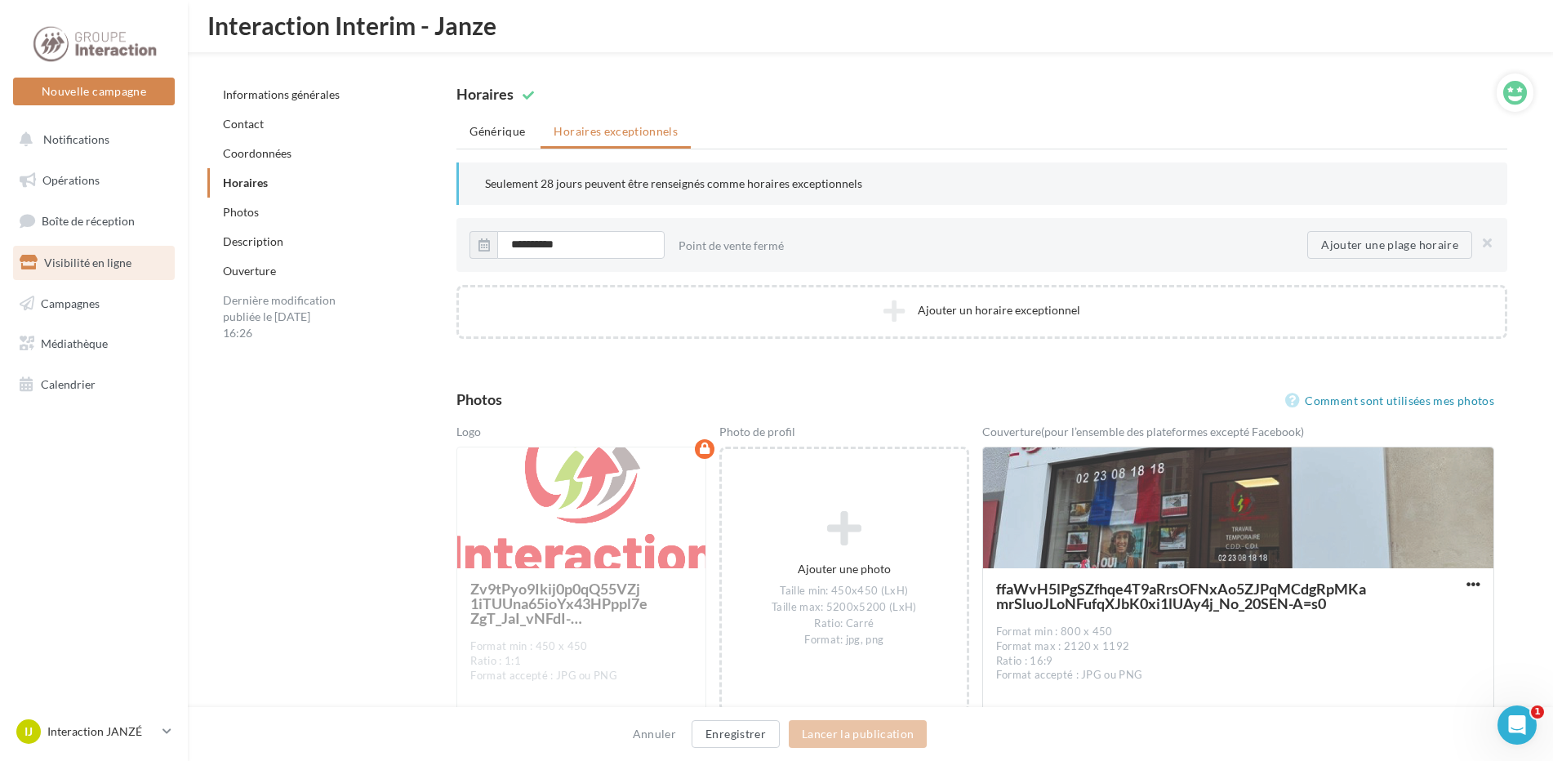 This screenshot has height=761, width=1553. I want to click on span: (pour l’ensemble des plateformes excepté Facebook), so click(1173, 431).